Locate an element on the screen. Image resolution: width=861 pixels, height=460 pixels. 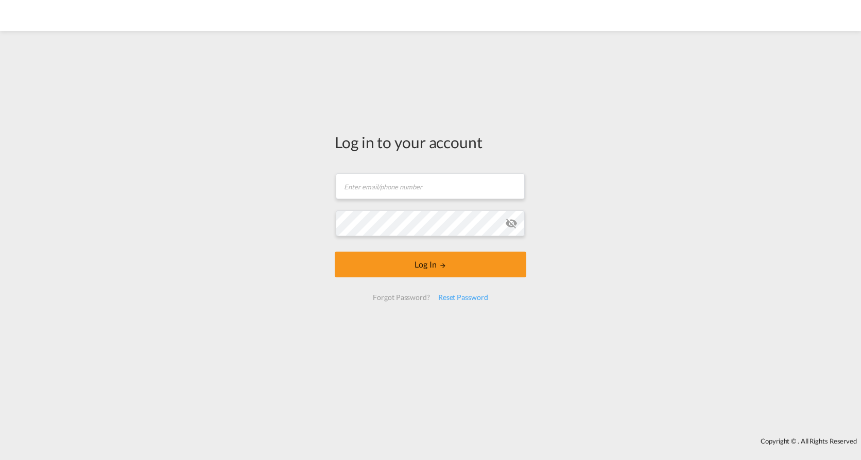
input: Enter email/phone number is located at coordinates (430, 186).